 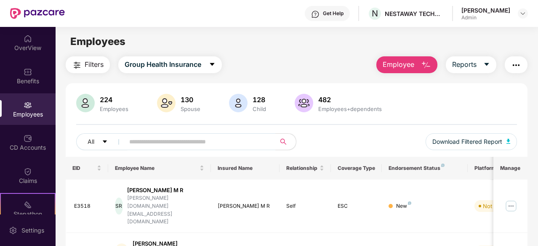 I want to click on img: svg+xml;base64,PHN2ZyBpZD0iRHJvcGRvd24tMzJ4MzIiIHhtbG5zPSJodHRwOi8vd3d3LnczLm9yZy8yMDAwL3N2ZyIgd2..., so click(x=523, y=13).